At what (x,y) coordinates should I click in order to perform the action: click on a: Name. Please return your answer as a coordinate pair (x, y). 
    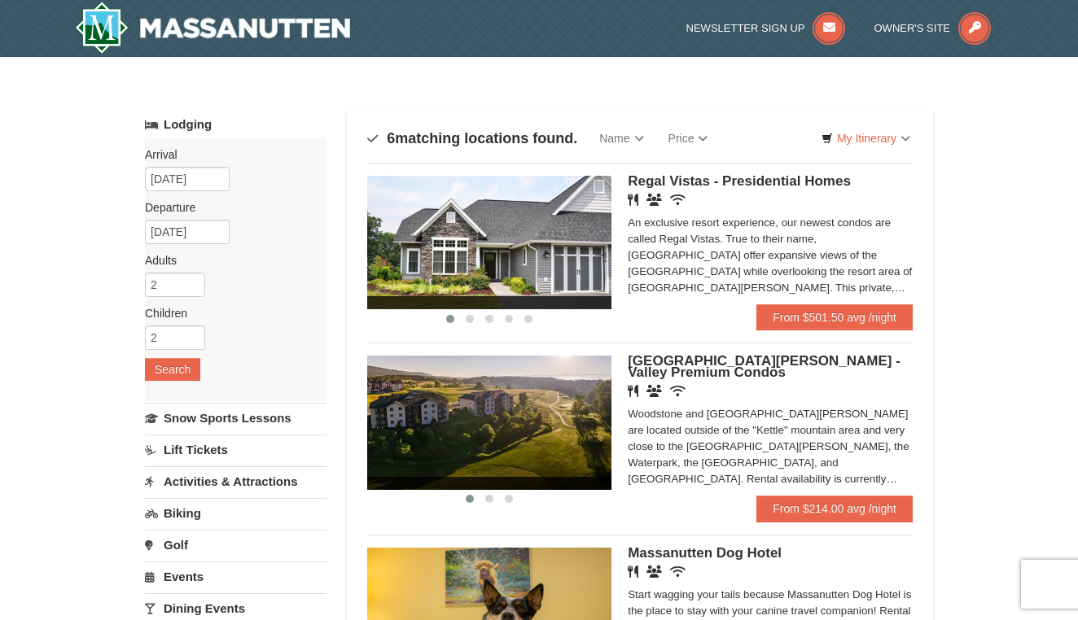
    Looking at the image, I should click on (621, 138).